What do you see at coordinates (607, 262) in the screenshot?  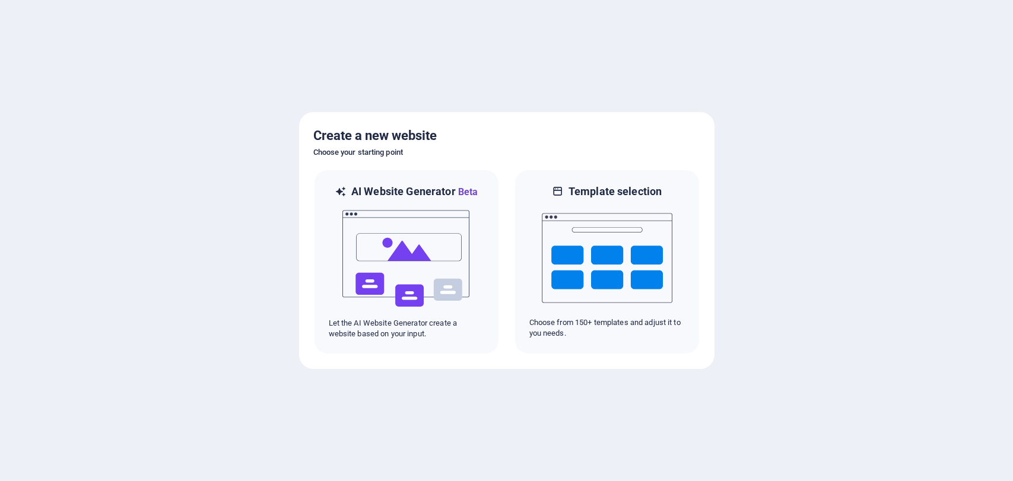 I see `div: Template selectionChoose from 150+ templates and adjust it to you needs.` at bounding box center [607, 262].